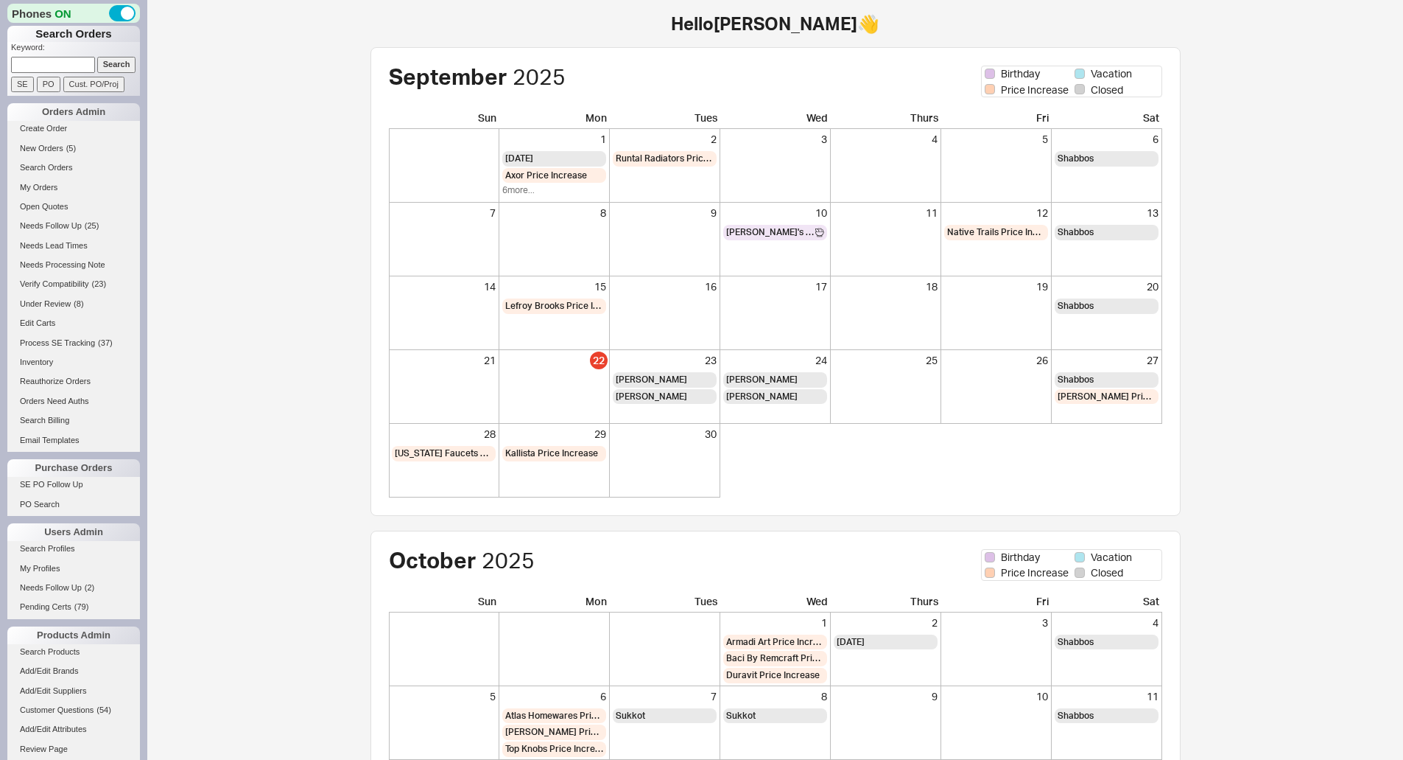 Image resolution: width=1403 pixels, height=760 pixels. What do you see at coordinates (74, 690) in the screenshot?
I see `a: Add/Edit Suppliers` at bounding box center [74, 690].